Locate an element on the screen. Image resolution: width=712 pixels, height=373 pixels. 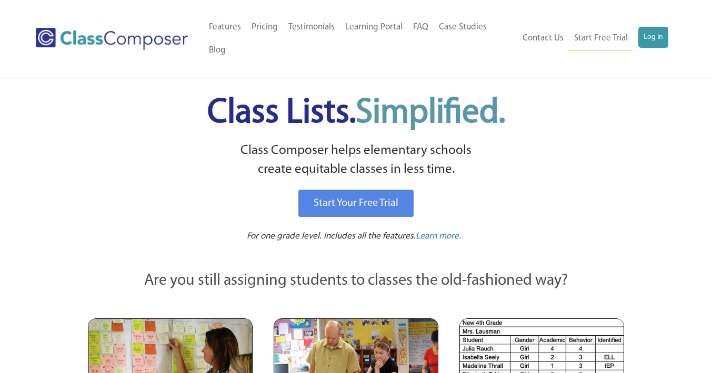
a: Blog is located at coordinates (217, 50).